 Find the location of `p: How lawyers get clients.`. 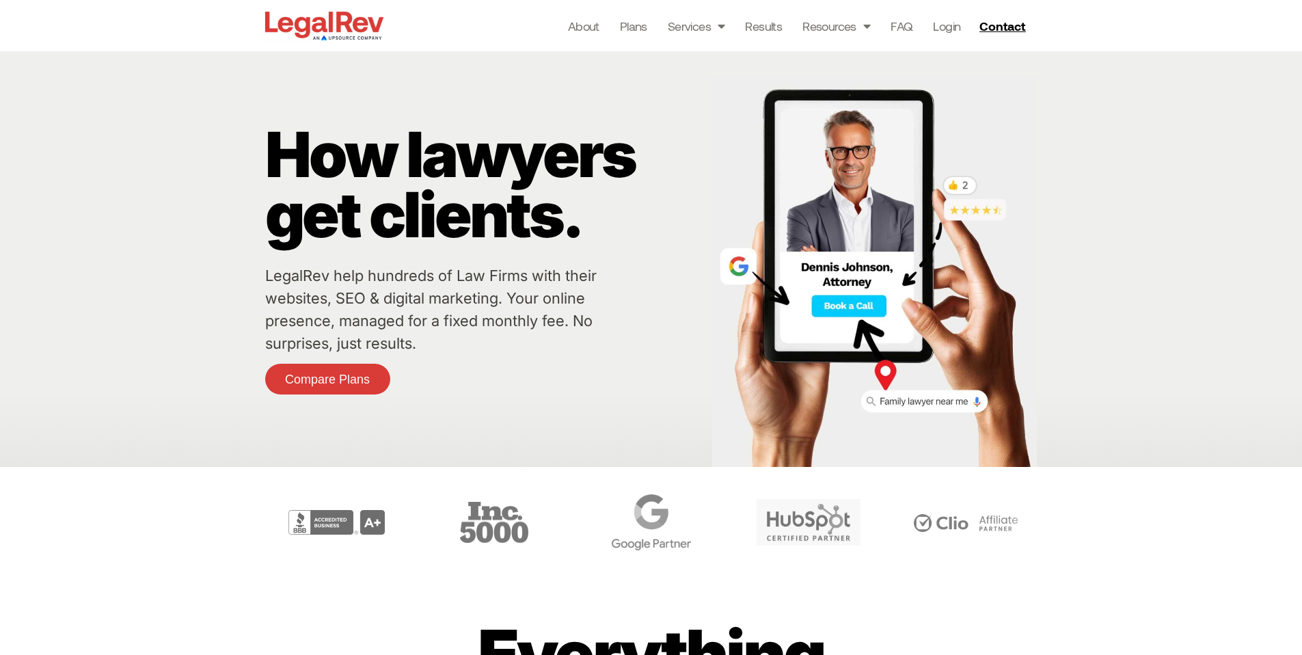

p: How lawyers get clients. is located at coordinates (485, 184).